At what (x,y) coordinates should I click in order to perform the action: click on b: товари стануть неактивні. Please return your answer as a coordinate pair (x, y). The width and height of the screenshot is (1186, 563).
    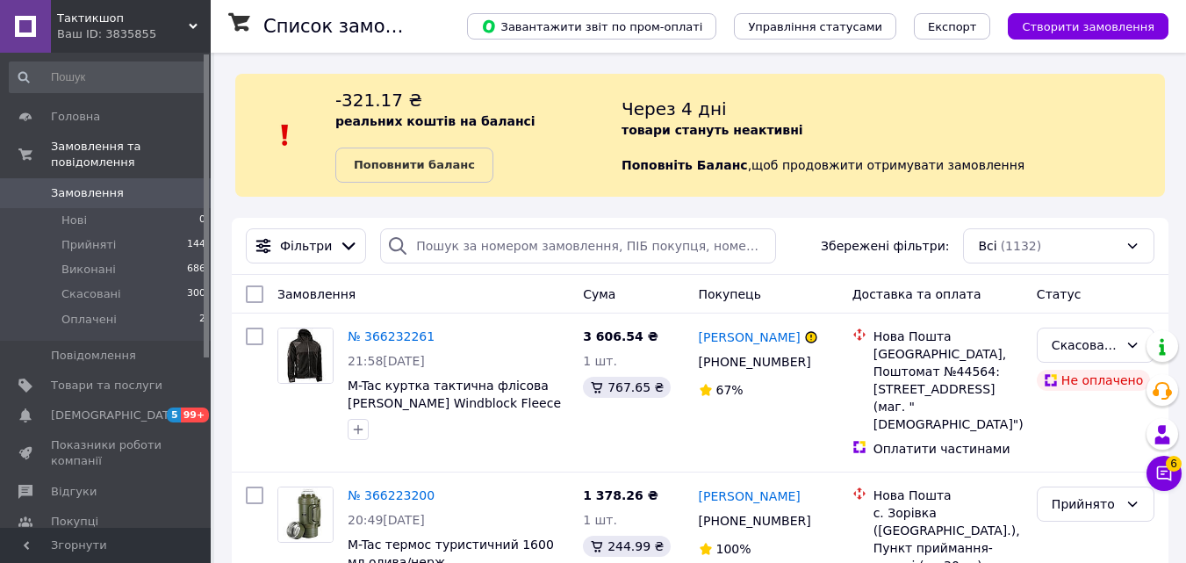
    Looking at the image, I should click on (712, 130).